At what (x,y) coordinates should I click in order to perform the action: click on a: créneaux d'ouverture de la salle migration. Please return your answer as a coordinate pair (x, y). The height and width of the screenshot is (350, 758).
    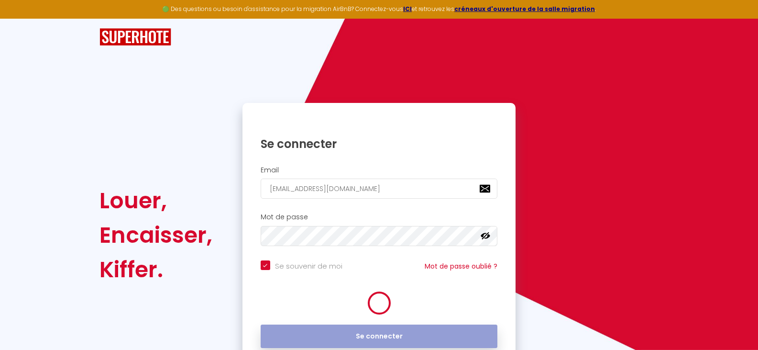
    Looking at the image, I should click on (525, 9).